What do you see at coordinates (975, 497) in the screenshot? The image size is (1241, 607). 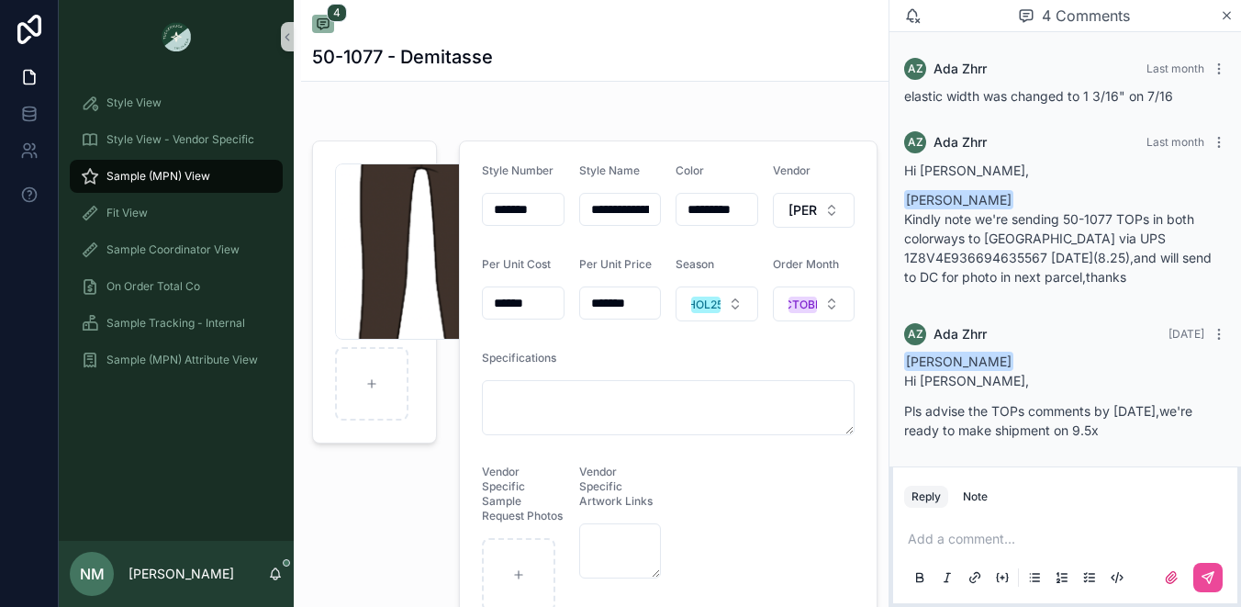 I see `div: Note` at bounding box center [975, 497].